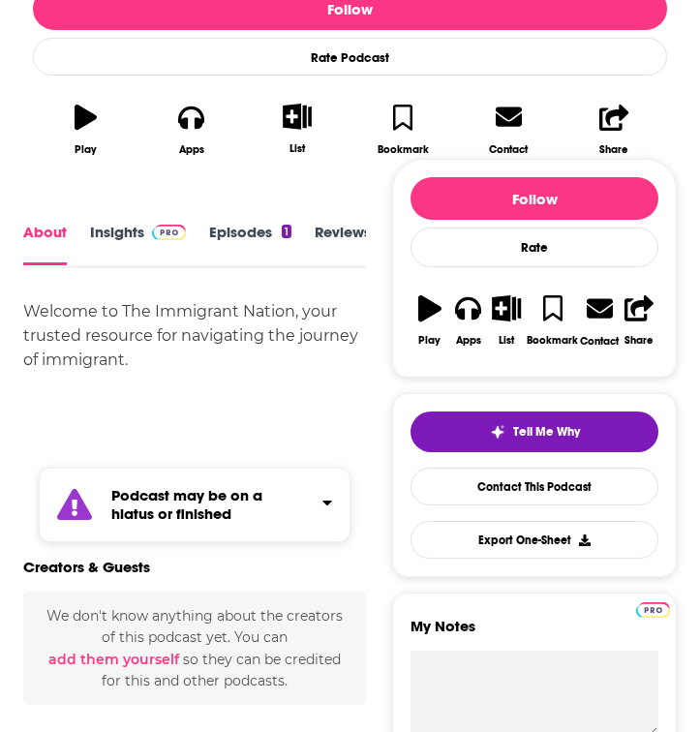 The width and height of the screenshot is (700, 732). What do you see at coordinates (535, 199) in the screenshot?
I see `button: Follow` at bounding box center [535, 199].